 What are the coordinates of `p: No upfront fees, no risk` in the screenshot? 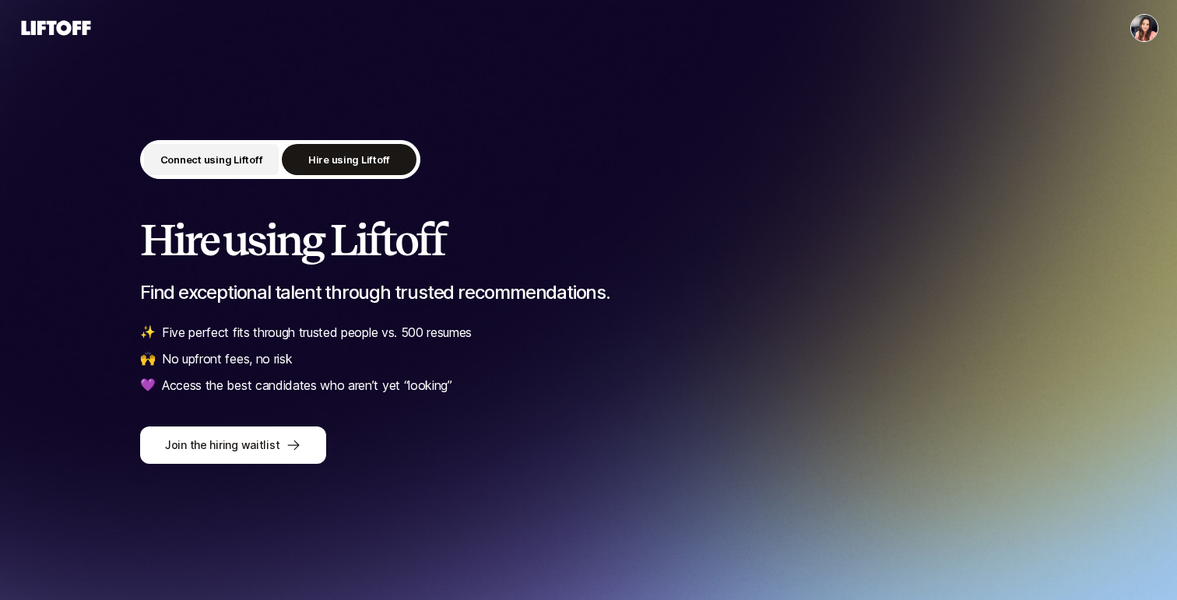 It's located at (227, 359).